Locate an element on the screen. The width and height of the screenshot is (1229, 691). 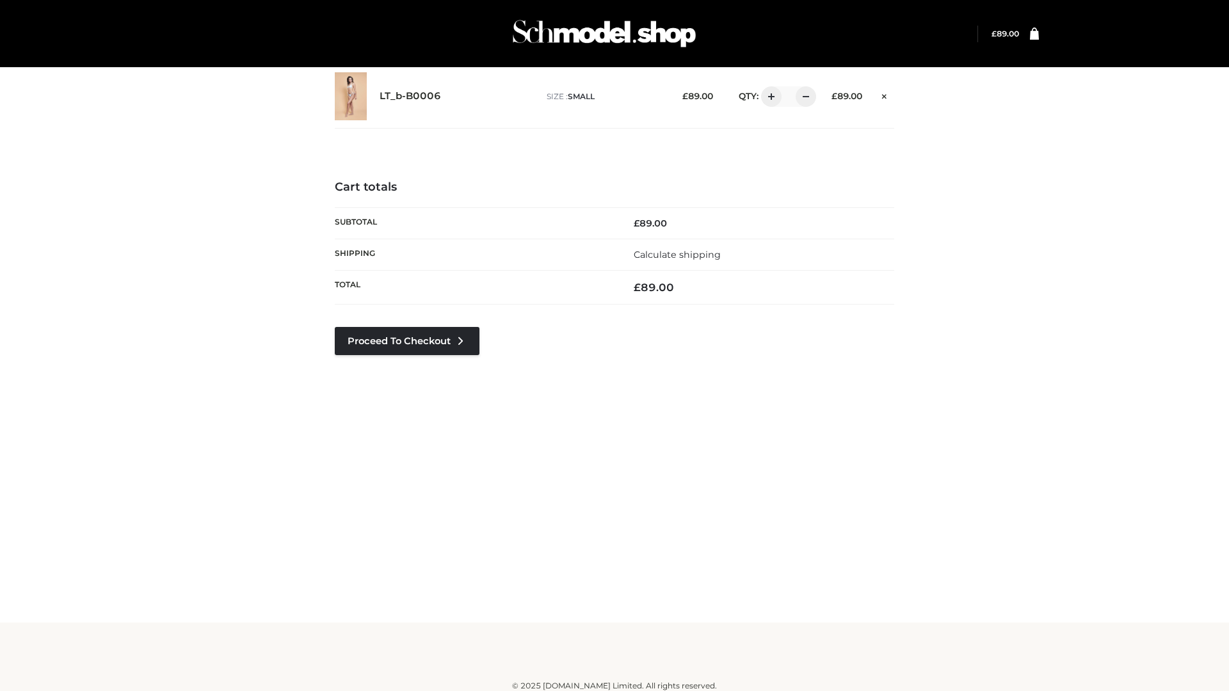
th: Total is located at coordinates (474, 287).